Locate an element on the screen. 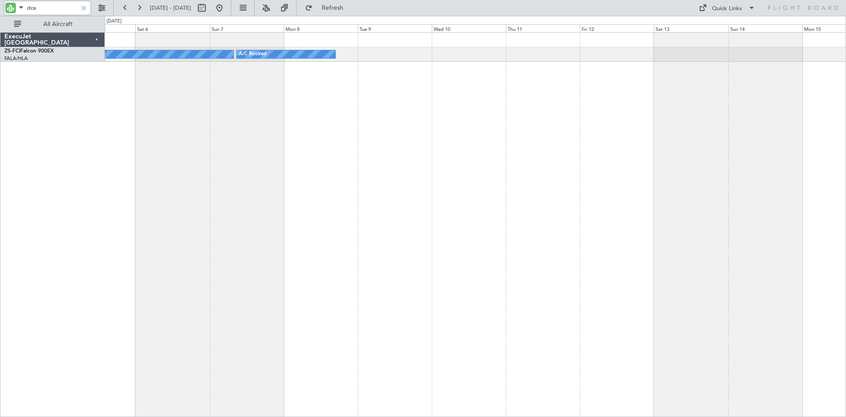 The width and height of the screenshot is (846, 417). span: Refresh is located at coordinates (333, 8).